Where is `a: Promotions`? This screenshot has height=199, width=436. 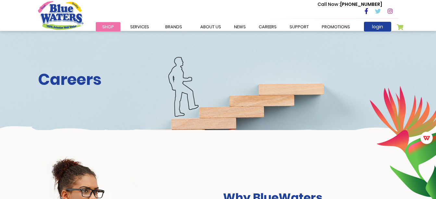 a: Promotions is located at coordinates (336, 27).